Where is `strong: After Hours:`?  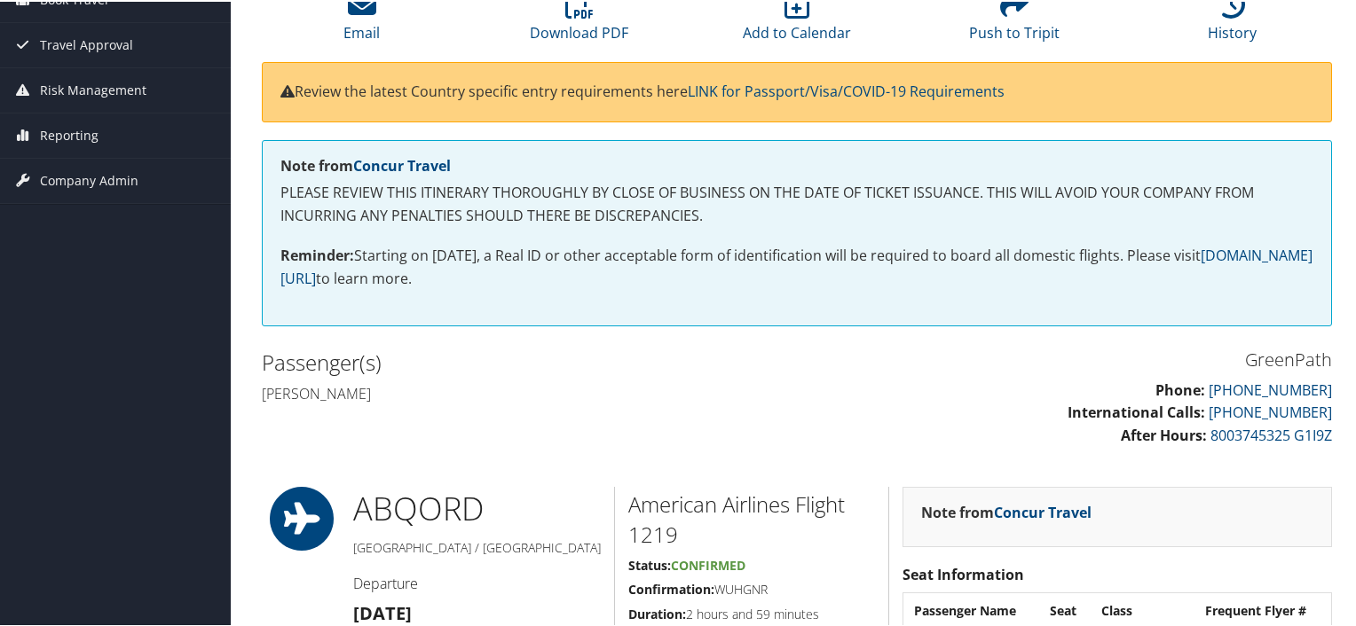
strong: After Hours: is located at coordinates (1163, 434).